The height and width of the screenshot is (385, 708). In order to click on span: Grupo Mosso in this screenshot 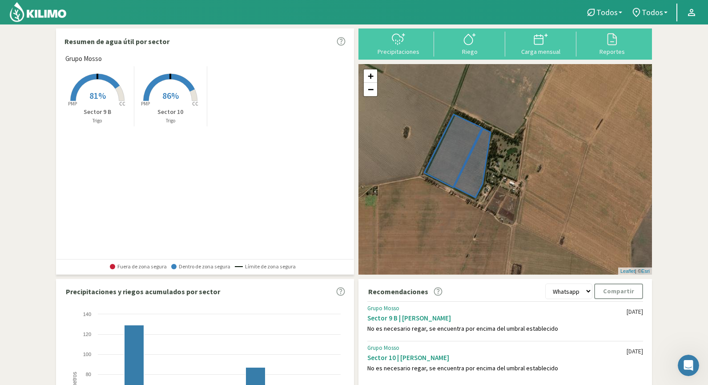, I will do `click(84, 59)`.